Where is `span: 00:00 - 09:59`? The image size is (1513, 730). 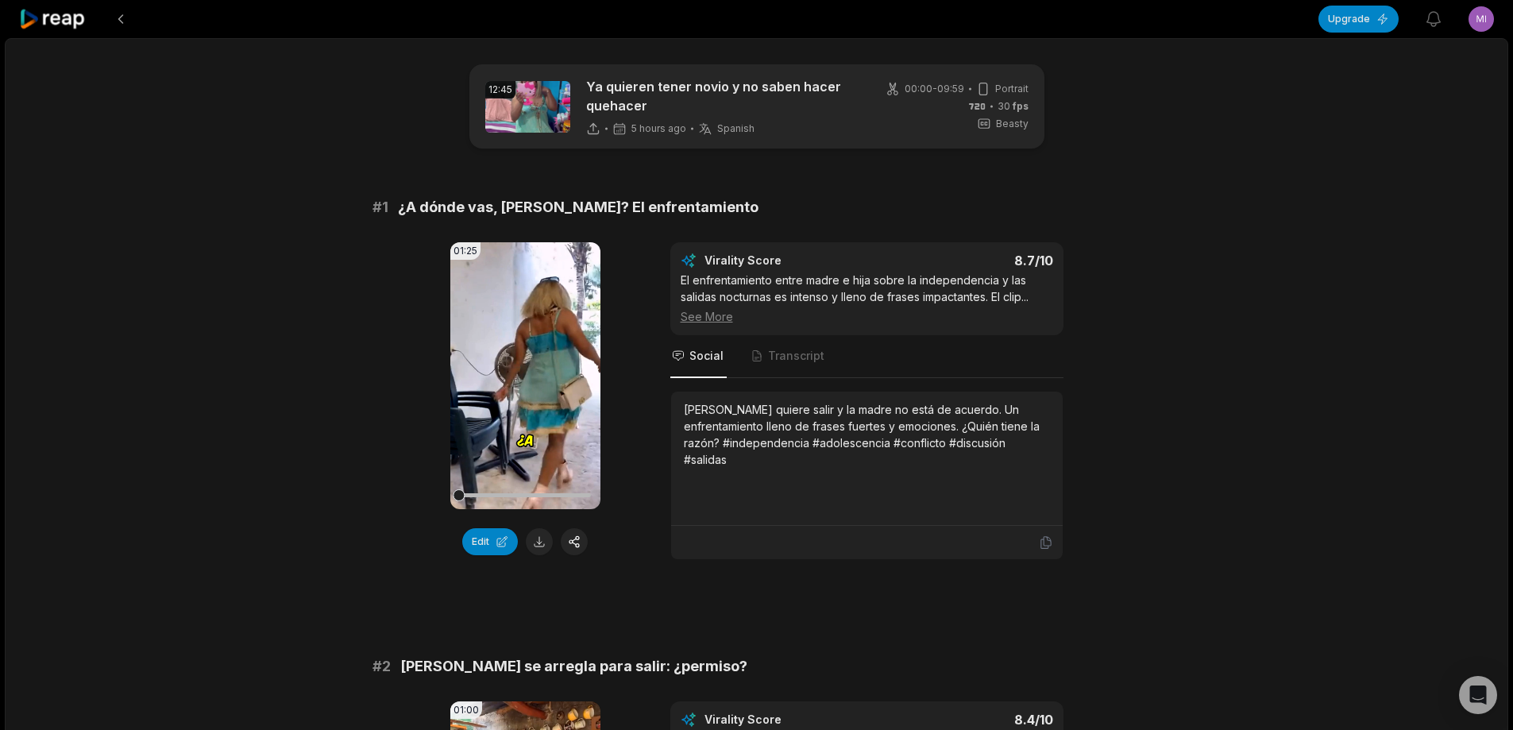 span: 00:00 - 09:59 is located at coordinates (934, 89).